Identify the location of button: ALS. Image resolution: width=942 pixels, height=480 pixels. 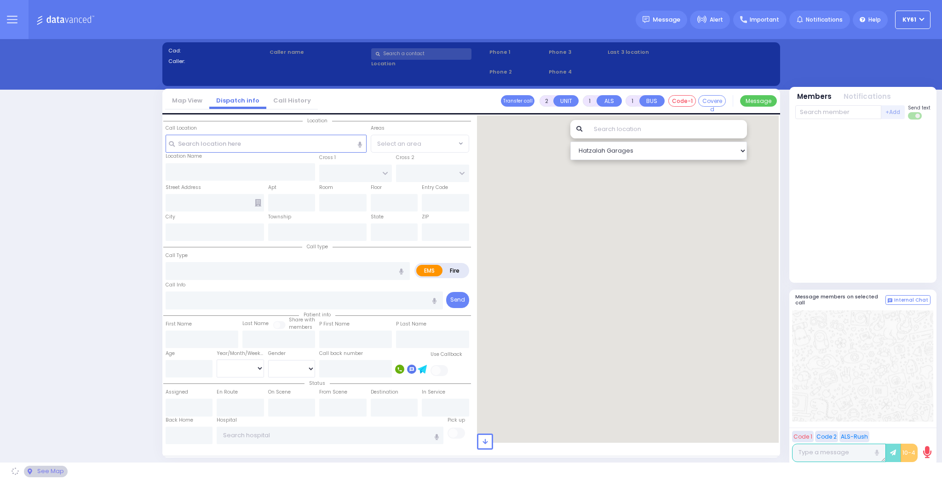
(609, 101).